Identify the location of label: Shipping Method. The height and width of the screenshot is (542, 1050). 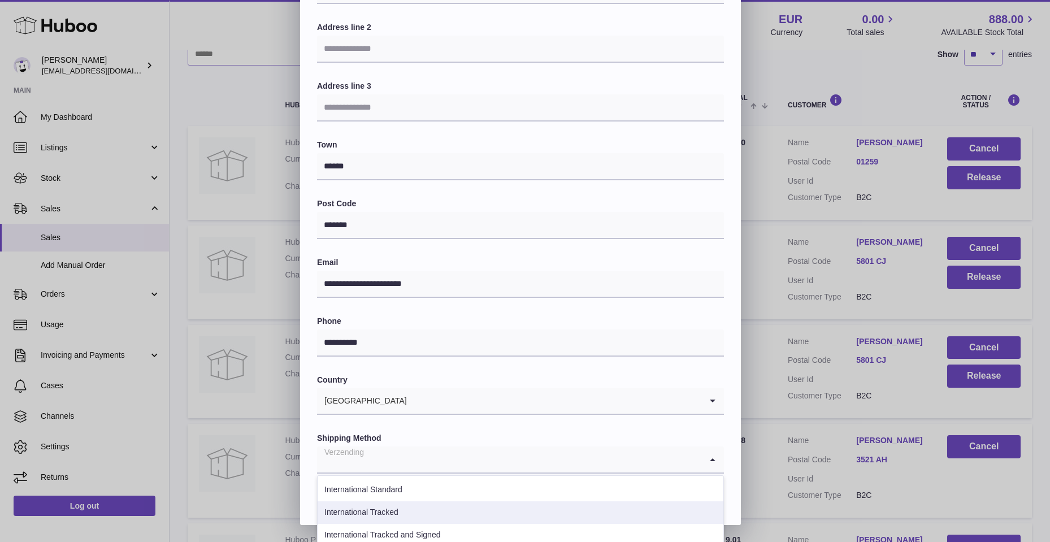
(520, 438).